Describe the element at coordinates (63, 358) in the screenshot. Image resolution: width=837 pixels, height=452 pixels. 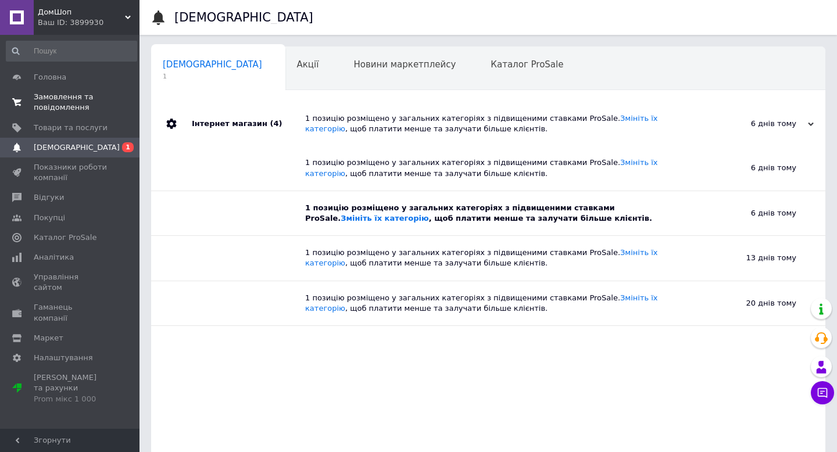
I see `span: Налаштування` at that location.